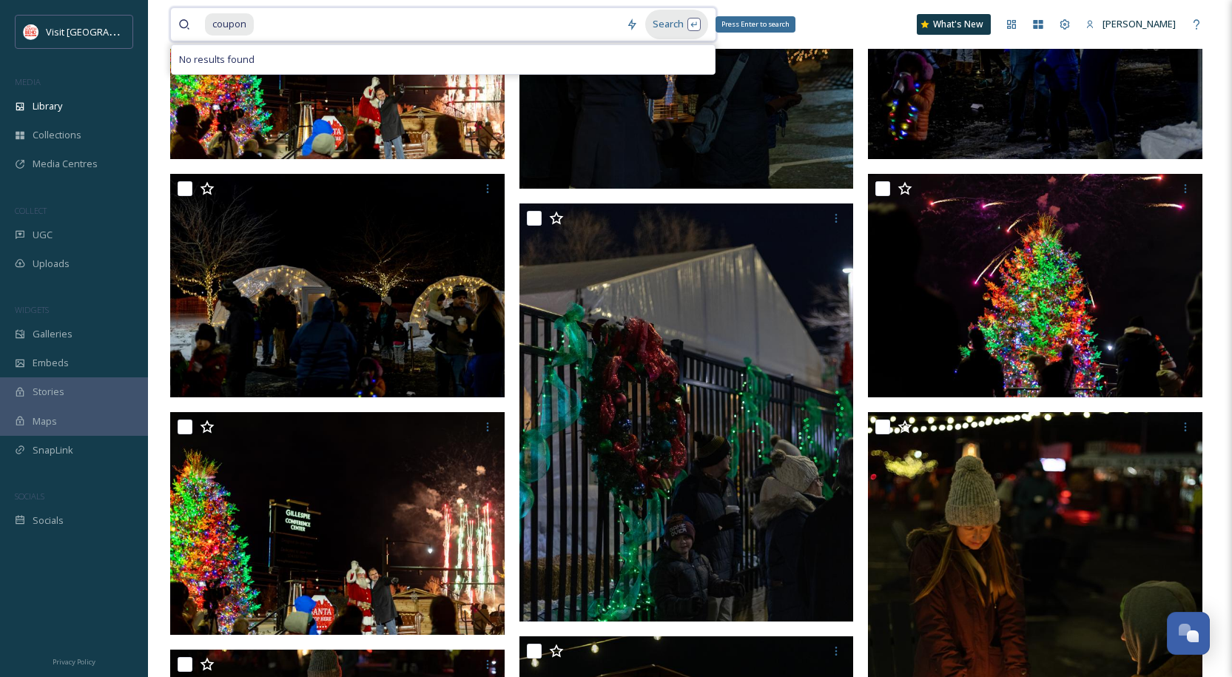  I want to click on span: Library, so click(47, 106).